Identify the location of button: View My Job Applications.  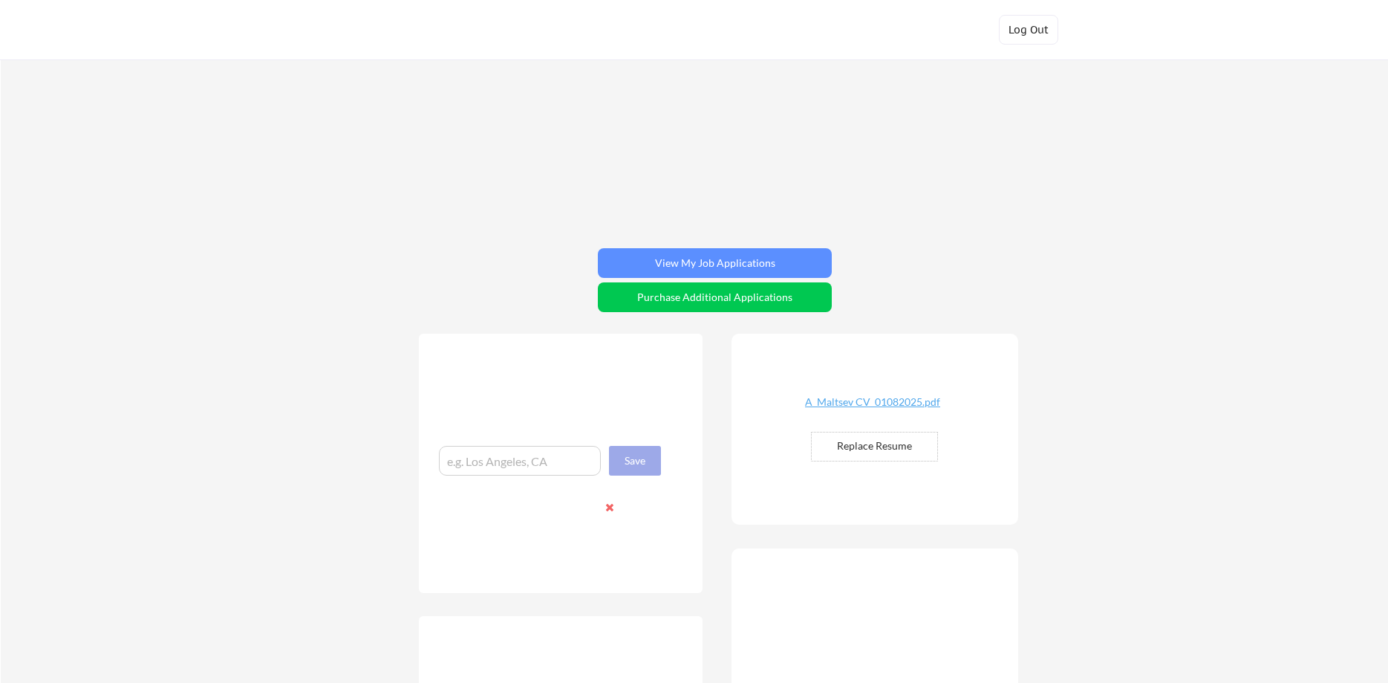
(715, 263).